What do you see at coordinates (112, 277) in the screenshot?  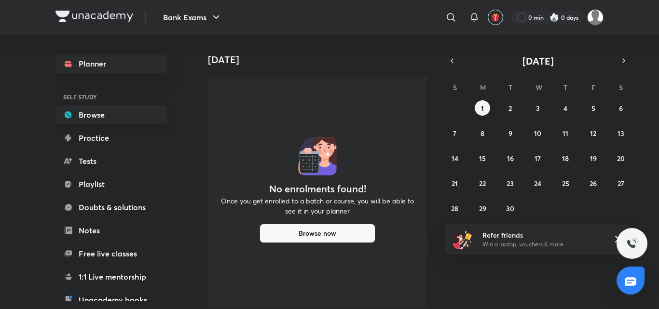 I see `a: 1:1 Live mentorship` at bounding box center [112, 277].